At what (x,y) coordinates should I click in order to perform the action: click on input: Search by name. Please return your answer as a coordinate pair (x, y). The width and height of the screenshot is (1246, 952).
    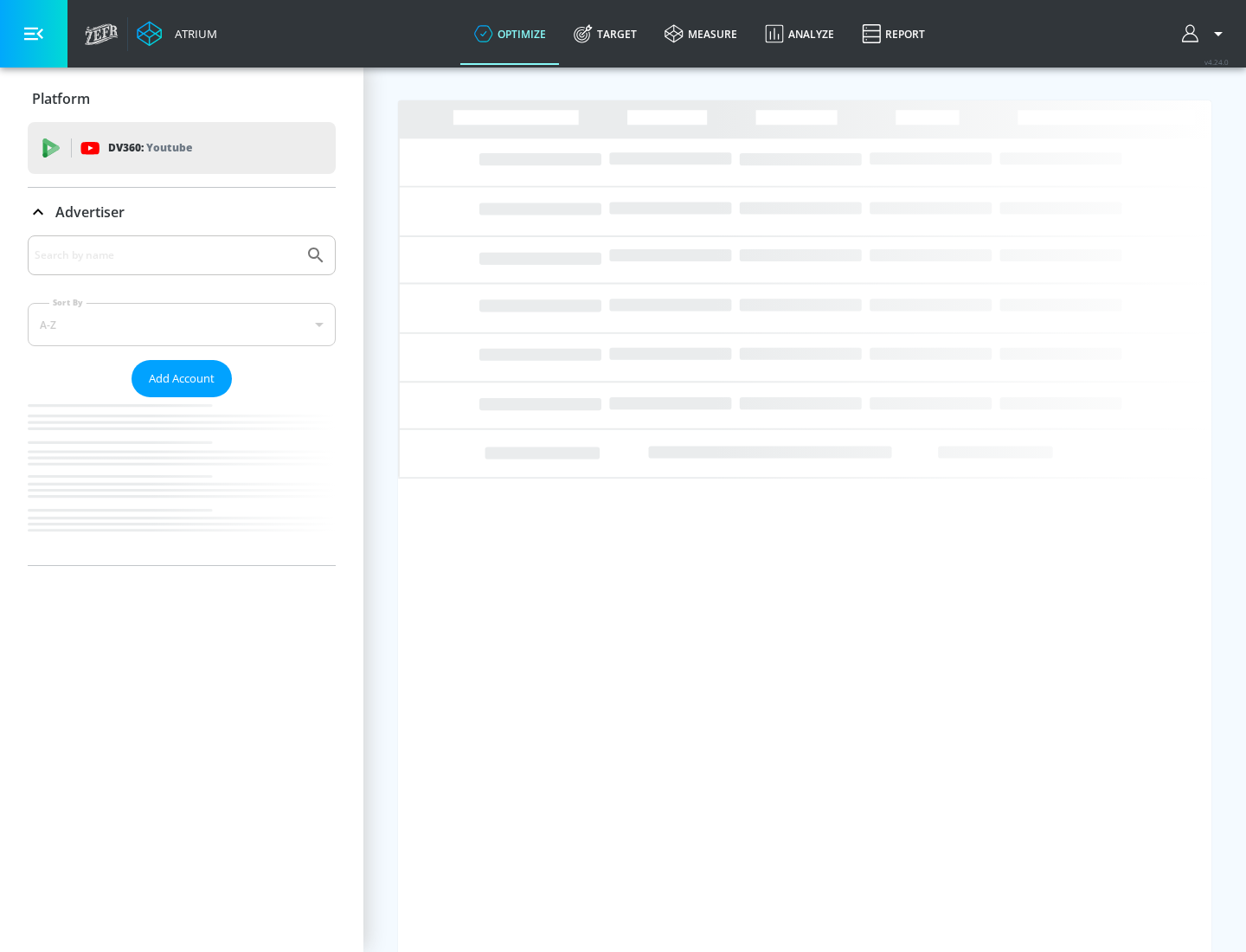
    Looking at the image, I should click on (165, 256).